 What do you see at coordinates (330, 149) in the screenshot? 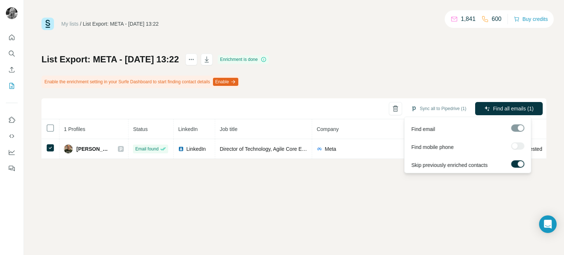
I see `span: Meta` at bounding box center [330, 149].